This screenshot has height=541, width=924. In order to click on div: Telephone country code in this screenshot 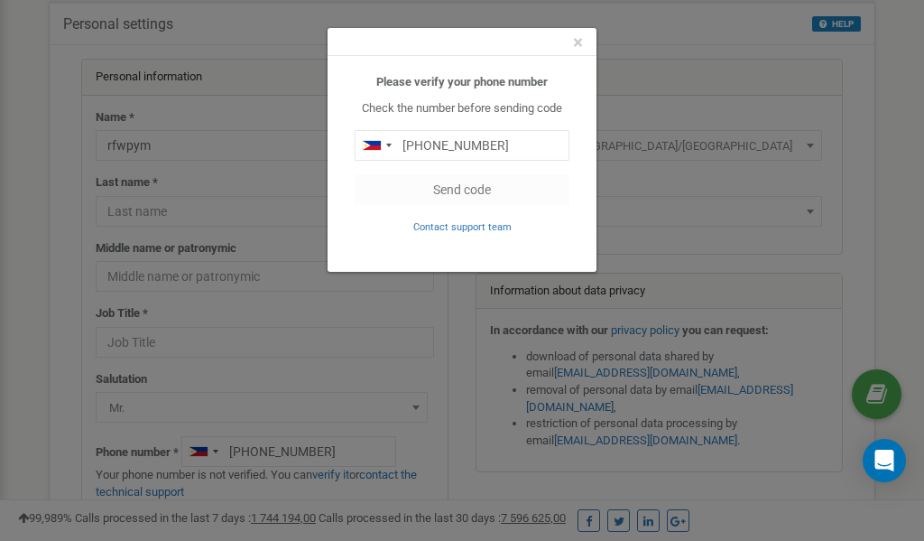, I will do `click(376, 145)`.